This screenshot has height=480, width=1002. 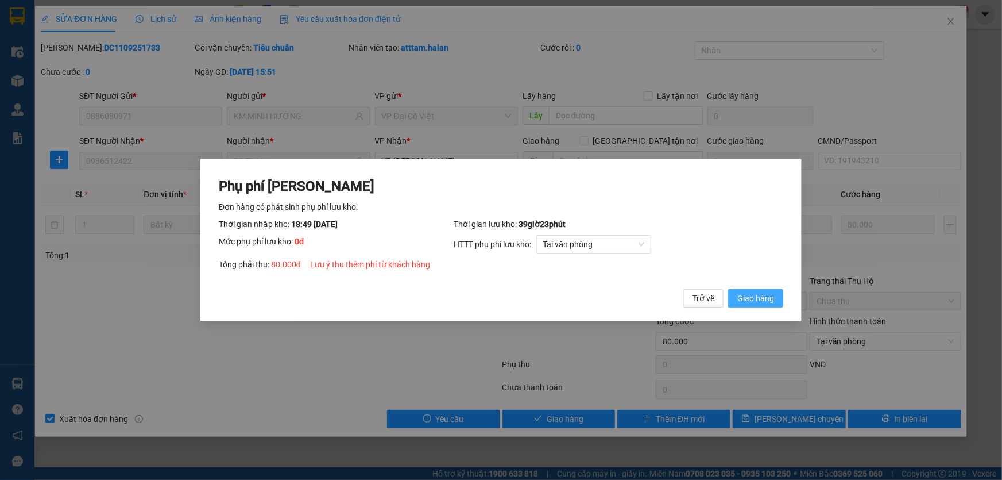 I want to click on span: Tại văn phòng, so click(x=594, y=244).